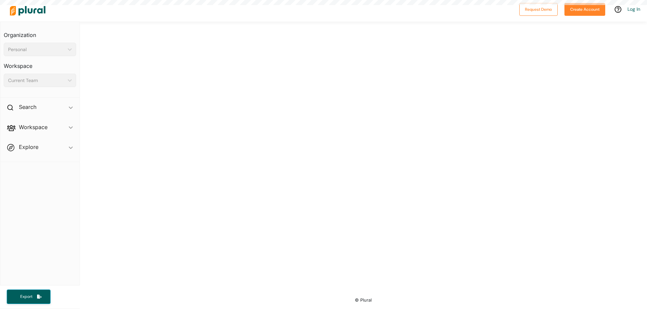  What do you see at coordinates (538, 9) in the screenshot?
I see `button: Request Demo` at bounding box center [538, 9].